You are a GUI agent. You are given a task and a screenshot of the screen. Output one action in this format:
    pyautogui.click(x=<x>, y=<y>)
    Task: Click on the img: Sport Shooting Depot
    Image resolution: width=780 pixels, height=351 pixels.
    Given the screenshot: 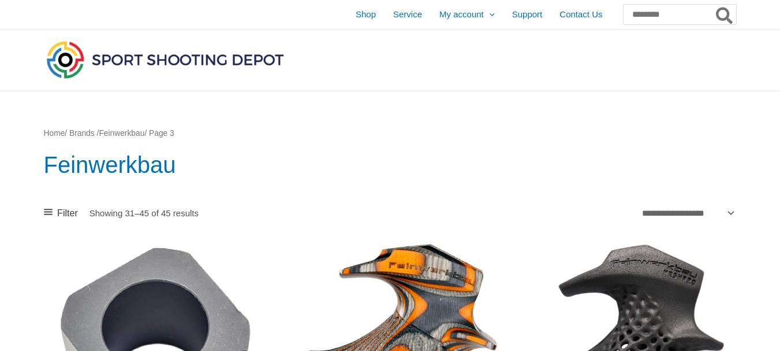 What is the action you would take?
    pyautogui.click(x=165, y=59)
    